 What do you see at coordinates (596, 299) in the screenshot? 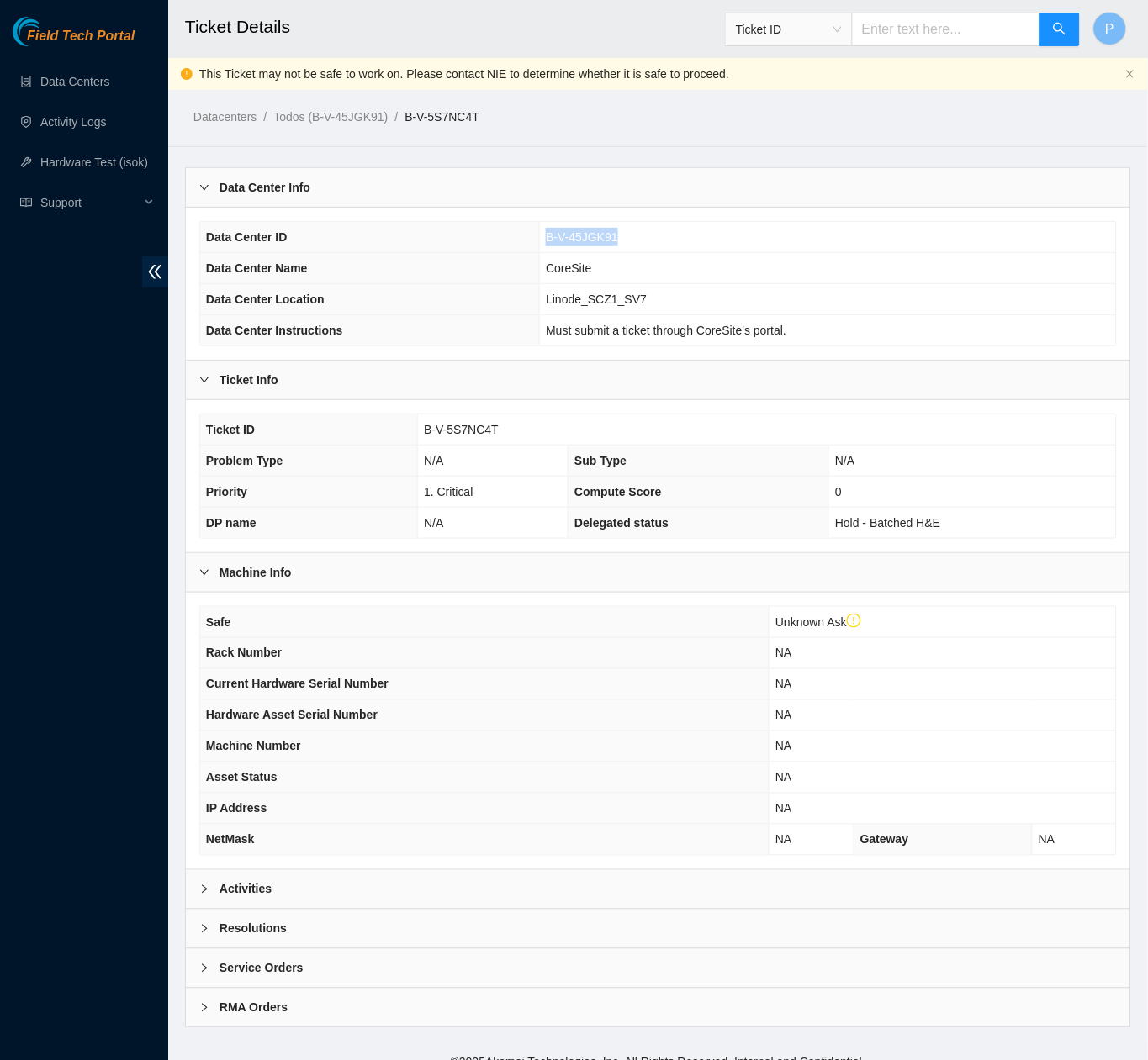
I see `span: Linode_SCZ1_SV7` at bounding box center [596, 299].